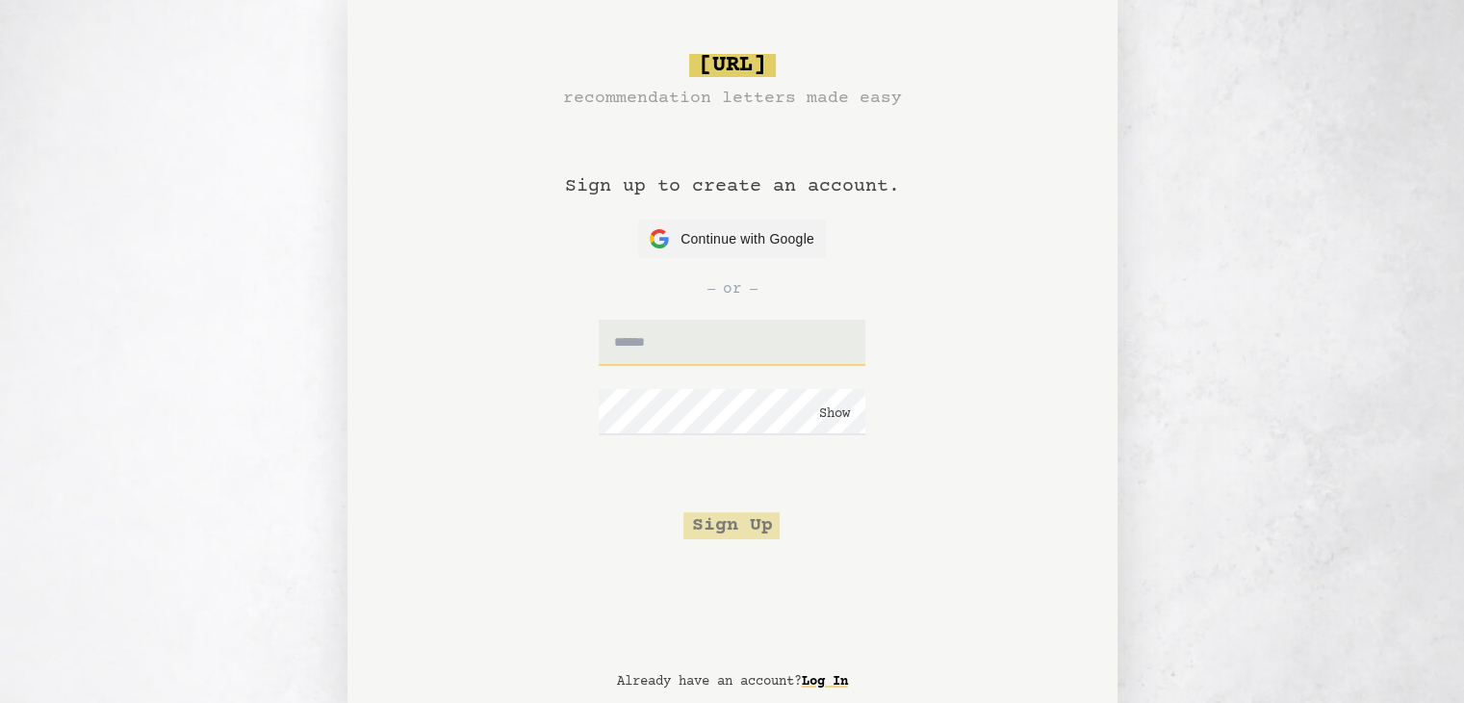 The image size is (1464, 703). I want to click on button: Sign Up, so click(731, 525).